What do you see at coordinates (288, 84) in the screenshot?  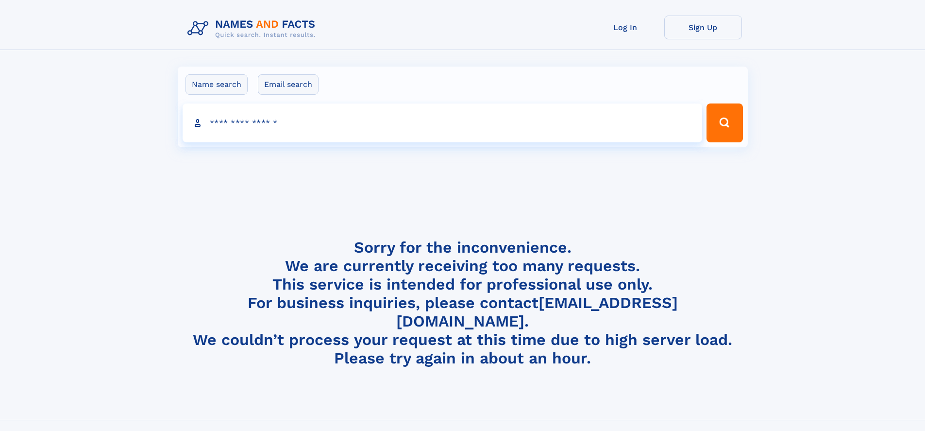 I see `label: Email search` at bounding box center [288, 84].